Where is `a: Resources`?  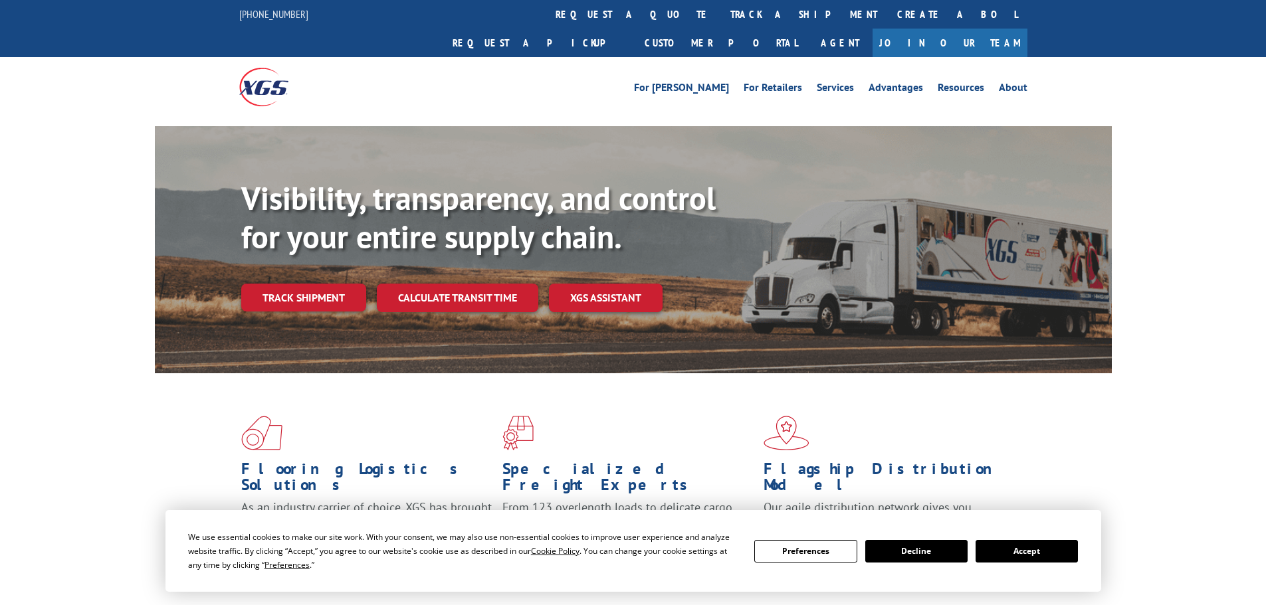 a: Resources is located at coordinates (961, 90).